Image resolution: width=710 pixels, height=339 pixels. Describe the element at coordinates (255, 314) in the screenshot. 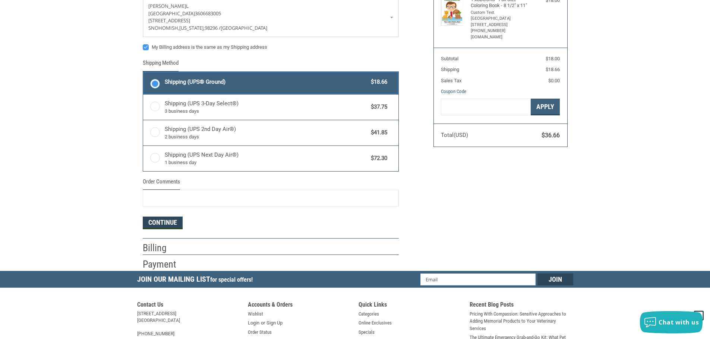

I see `a: Wishlist` at that location.